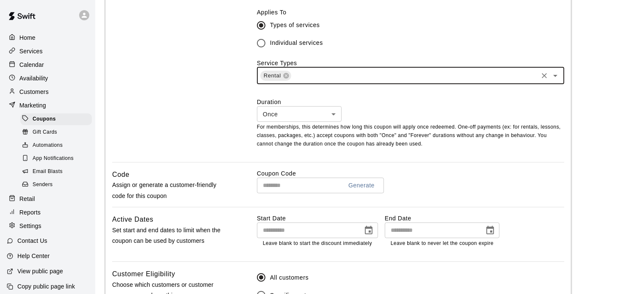 This screenshot has height=294, width=643. What do you see at coordinates (56, 185) in the screenshot?
I see `div: Senders` at bounding box center [56, 185].